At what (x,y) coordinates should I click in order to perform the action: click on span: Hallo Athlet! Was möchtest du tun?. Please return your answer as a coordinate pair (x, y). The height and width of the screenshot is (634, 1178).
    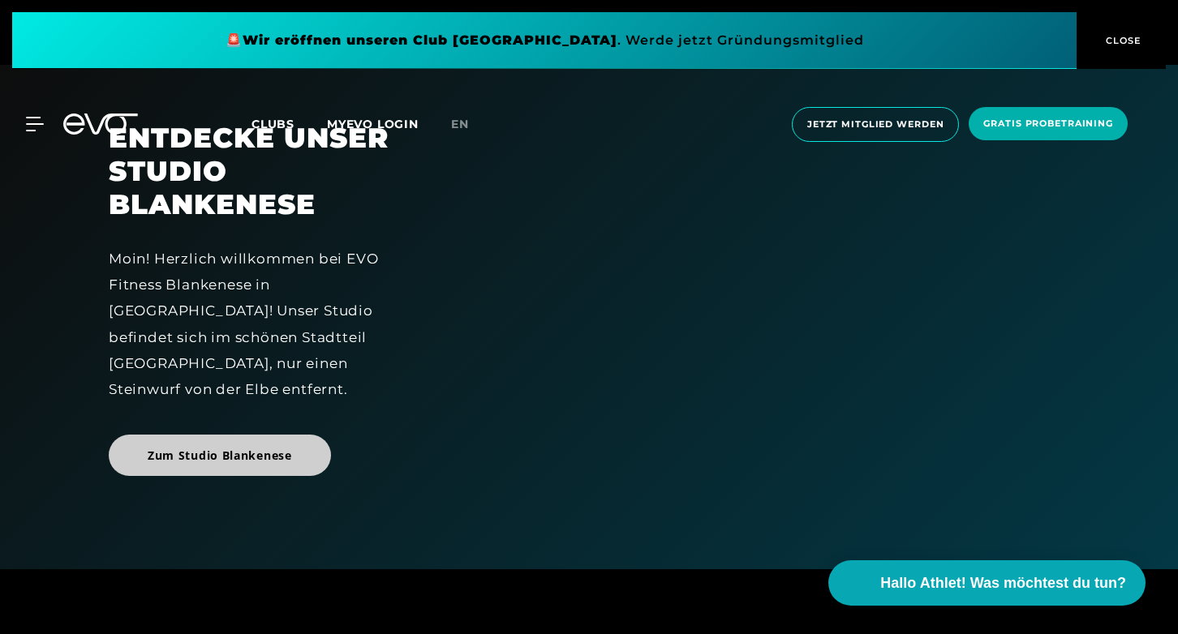
    Looking at the image, I should click on (1003, 583).